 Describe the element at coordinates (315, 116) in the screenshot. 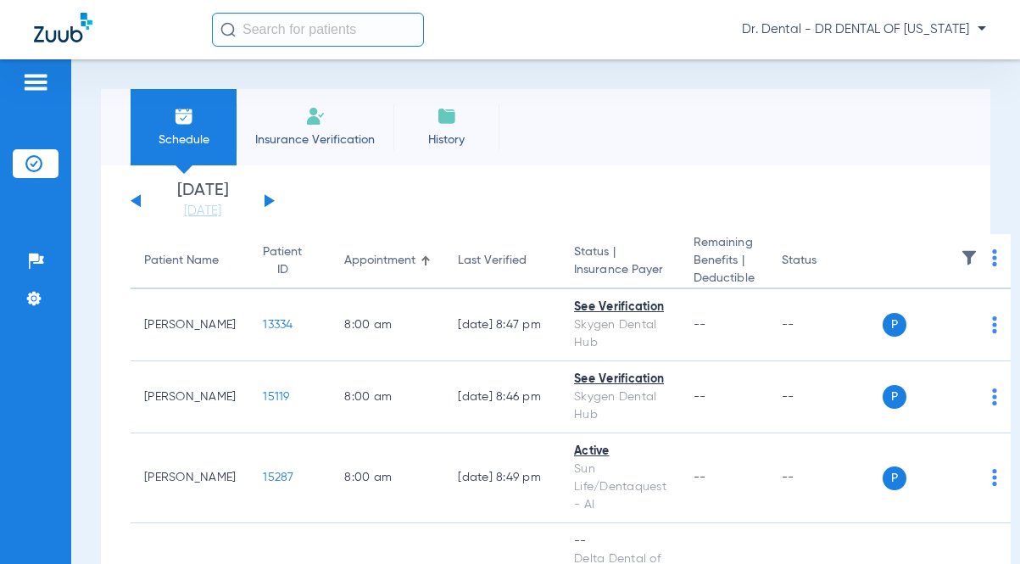

I see `img: Manual Insurance Verification` at that location.